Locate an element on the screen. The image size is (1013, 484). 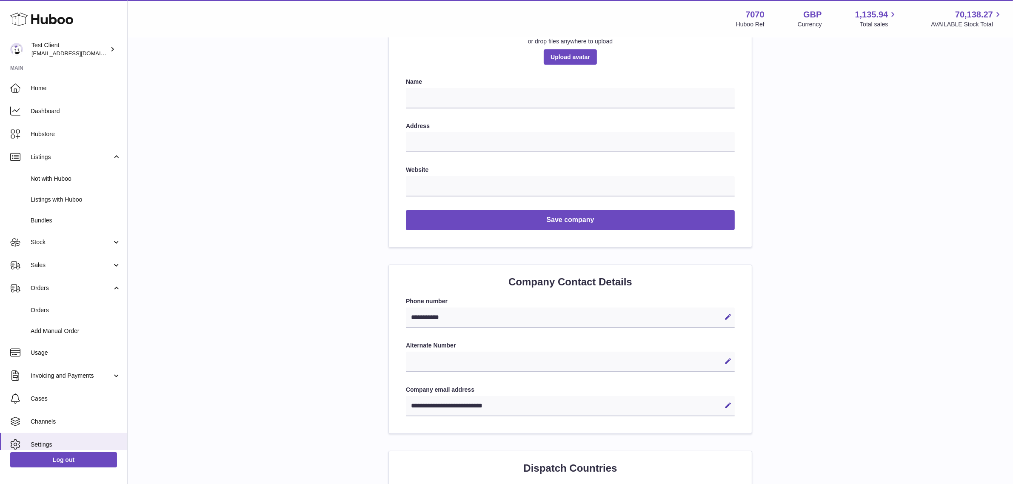
div: Huboo Ref is located at coordinates (750, 24).